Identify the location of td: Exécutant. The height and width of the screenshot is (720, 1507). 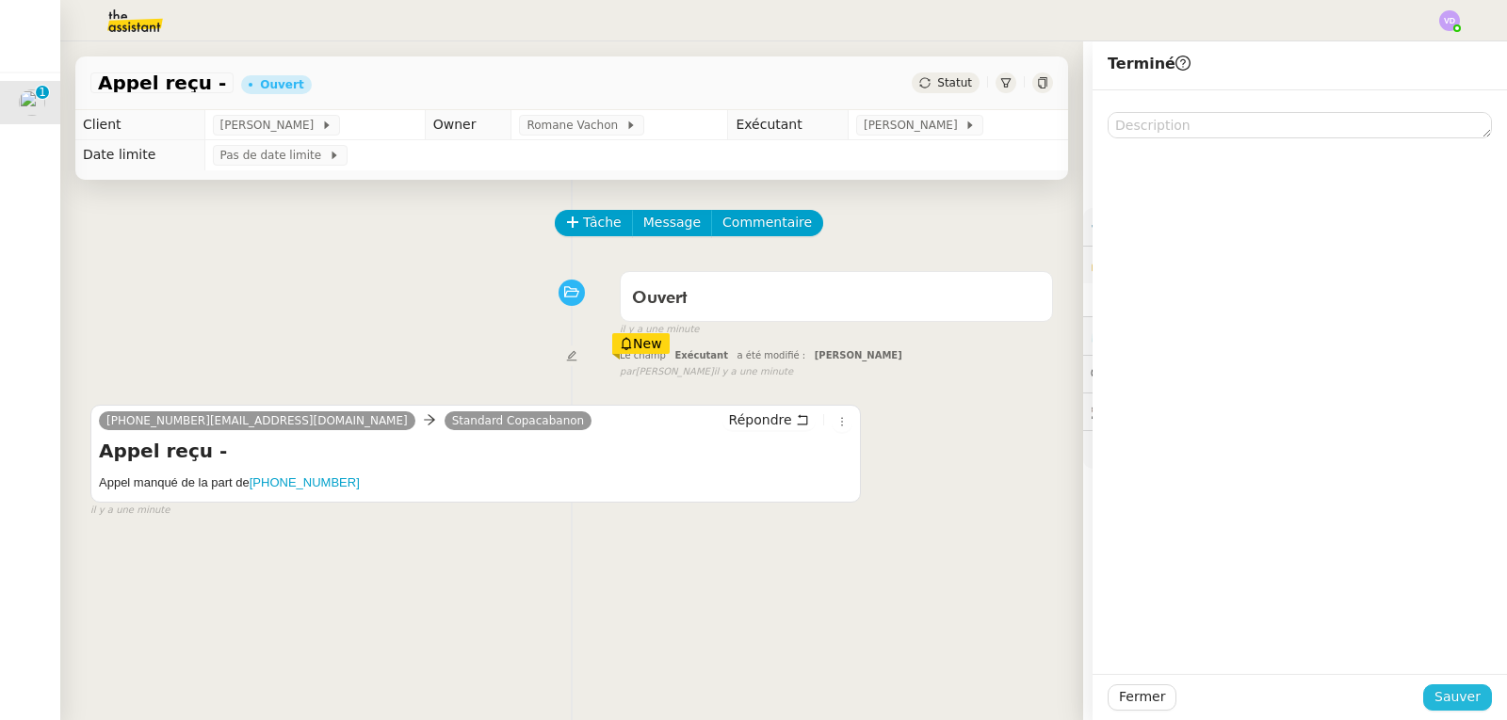
(788, 125).